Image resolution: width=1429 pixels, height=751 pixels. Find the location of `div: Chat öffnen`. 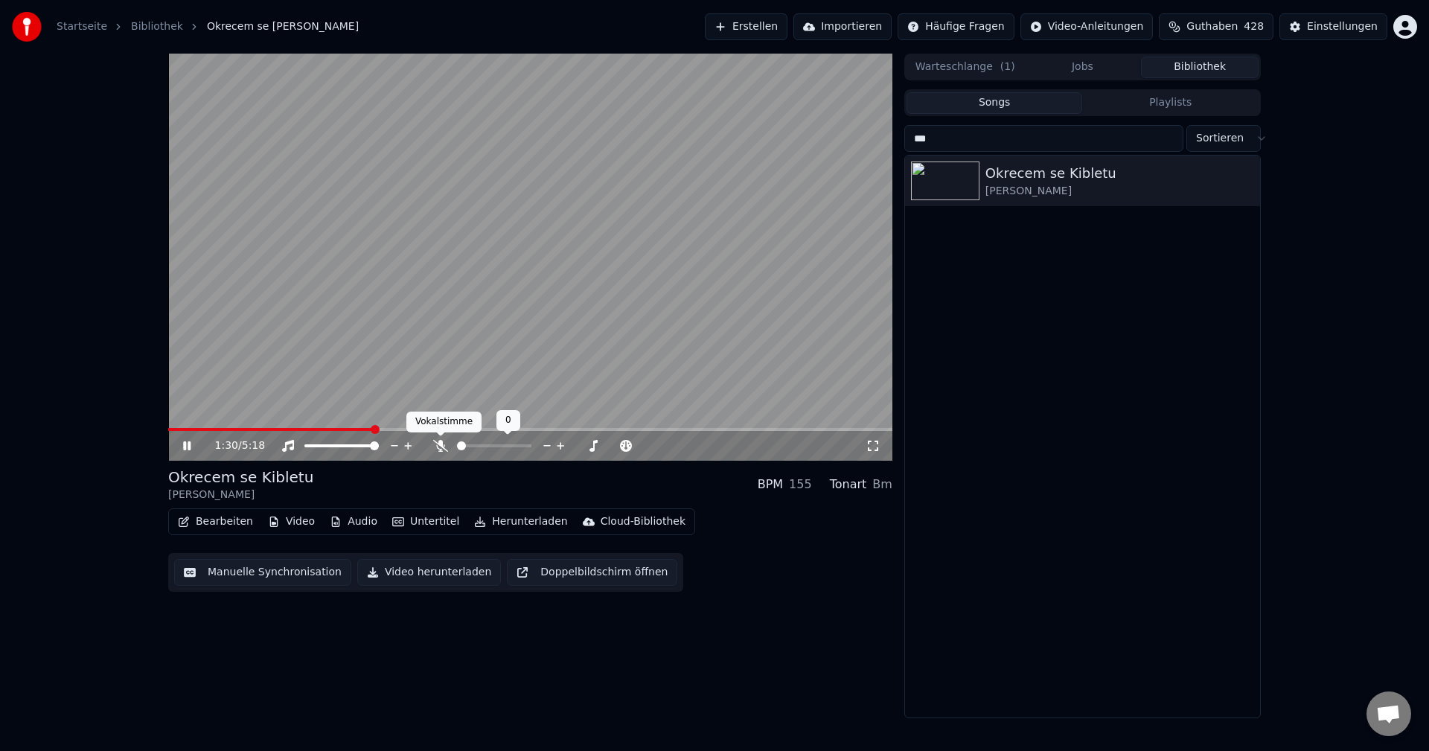

div: Chat öffnen is located at coordinates (1389, 714).